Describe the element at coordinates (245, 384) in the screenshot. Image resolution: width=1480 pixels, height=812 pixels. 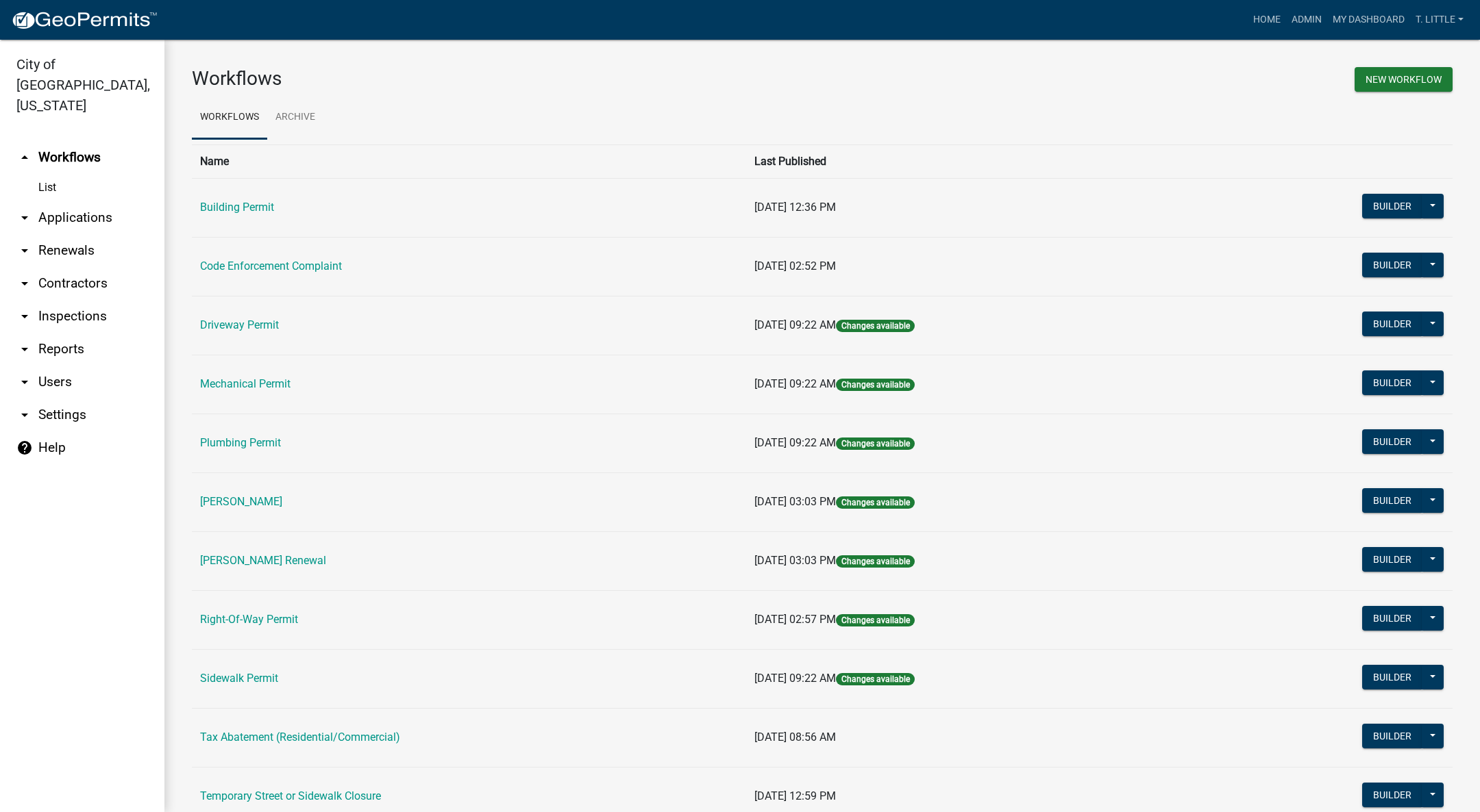
I see `a: Mechanical Permit` at that location.